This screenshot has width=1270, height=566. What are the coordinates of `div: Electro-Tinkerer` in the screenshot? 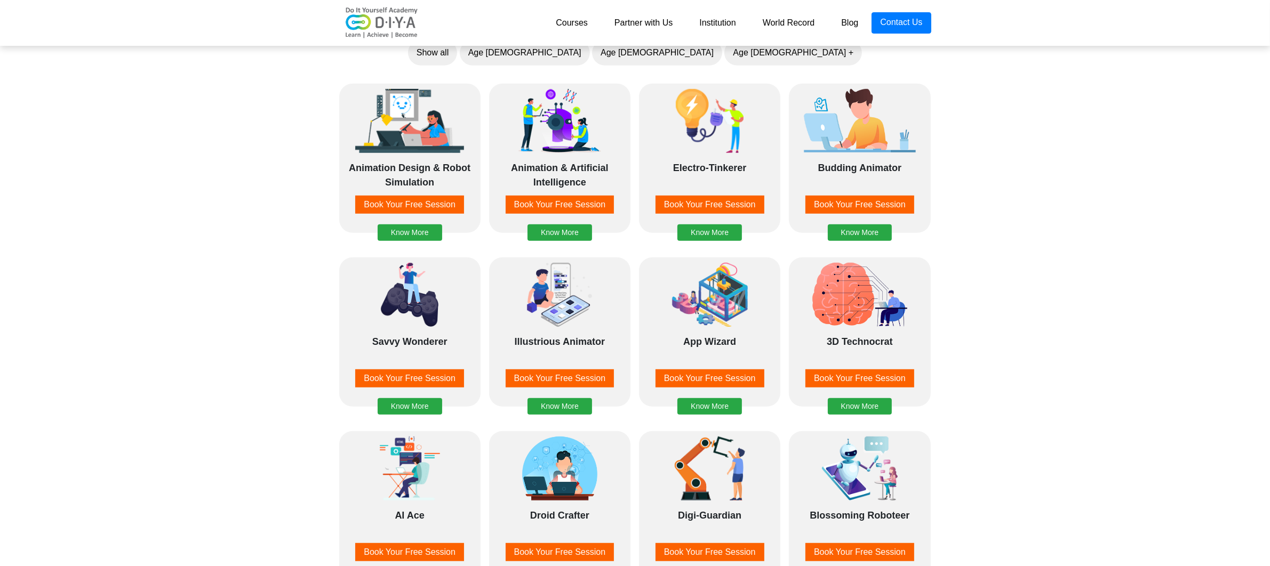 It's located at (709, 174).